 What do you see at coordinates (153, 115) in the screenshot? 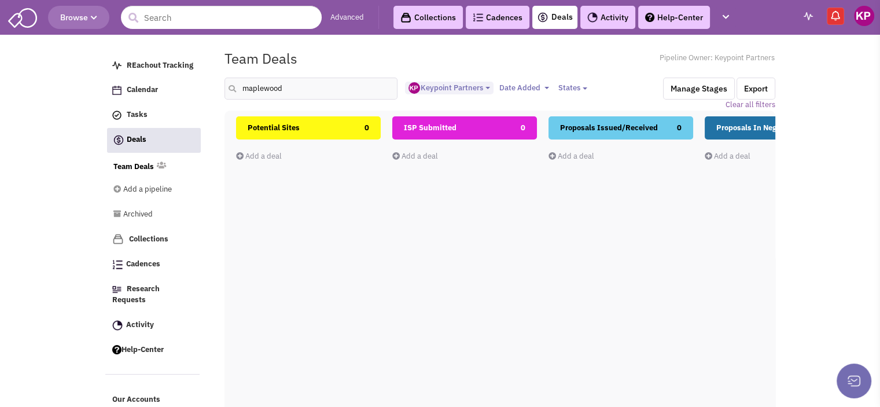
I see `a: Tasks` at bounding box center [153, 115].